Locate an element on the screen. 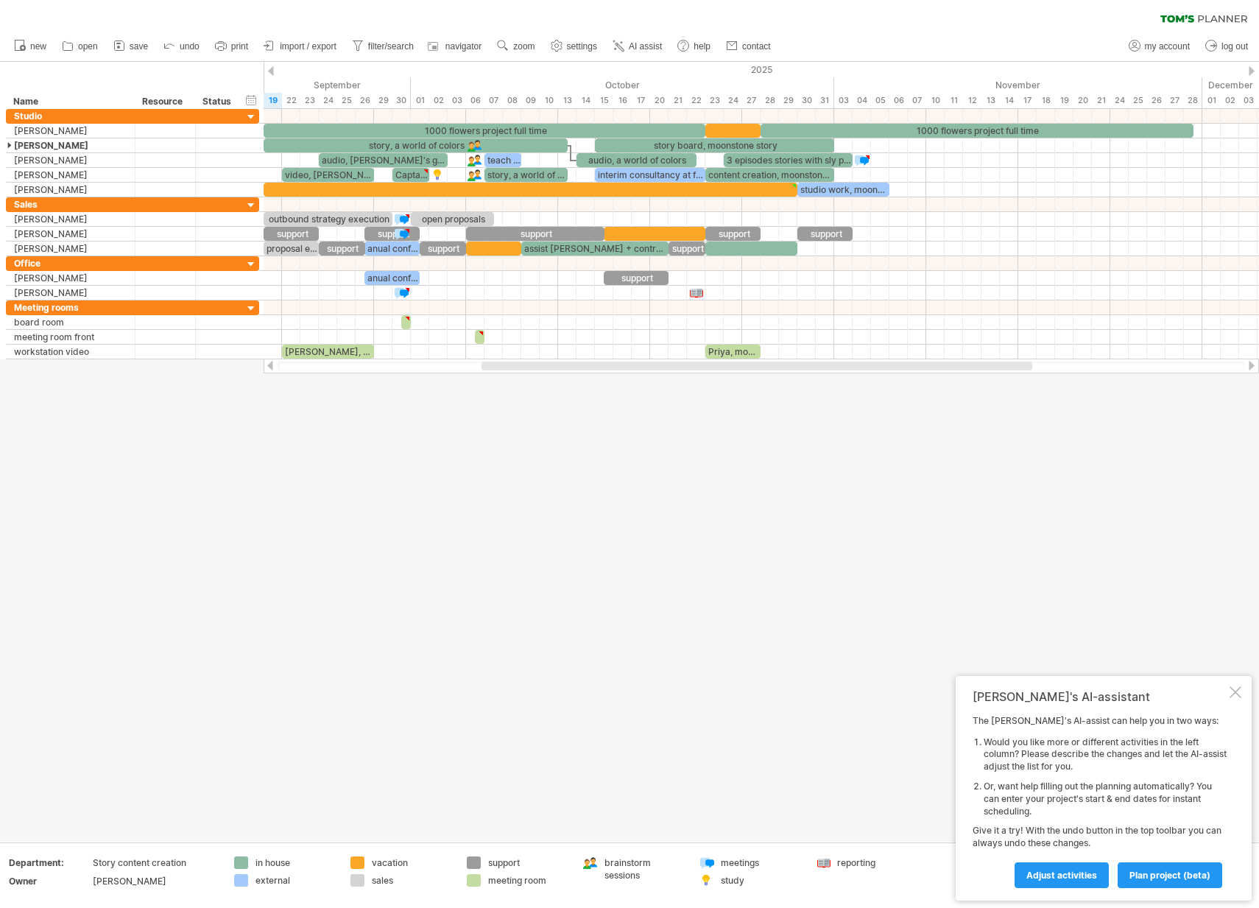  span: zoom is located at coordinates (523, 46).